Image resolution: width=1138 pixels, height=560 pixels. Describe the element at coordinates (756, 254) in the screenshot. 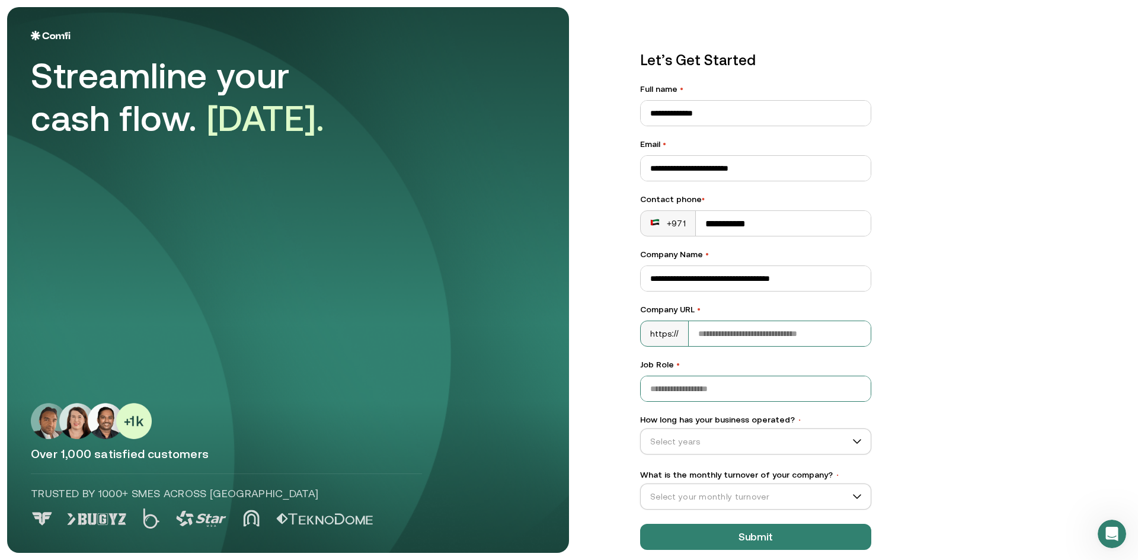

I see `label: Company Name` at that location.